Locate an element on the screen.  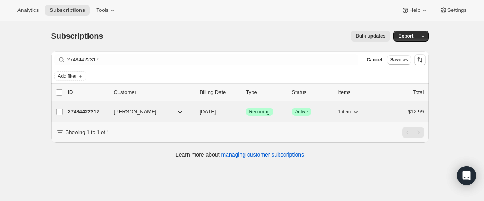
p: Learn more about is located at coordinates (239, 155).